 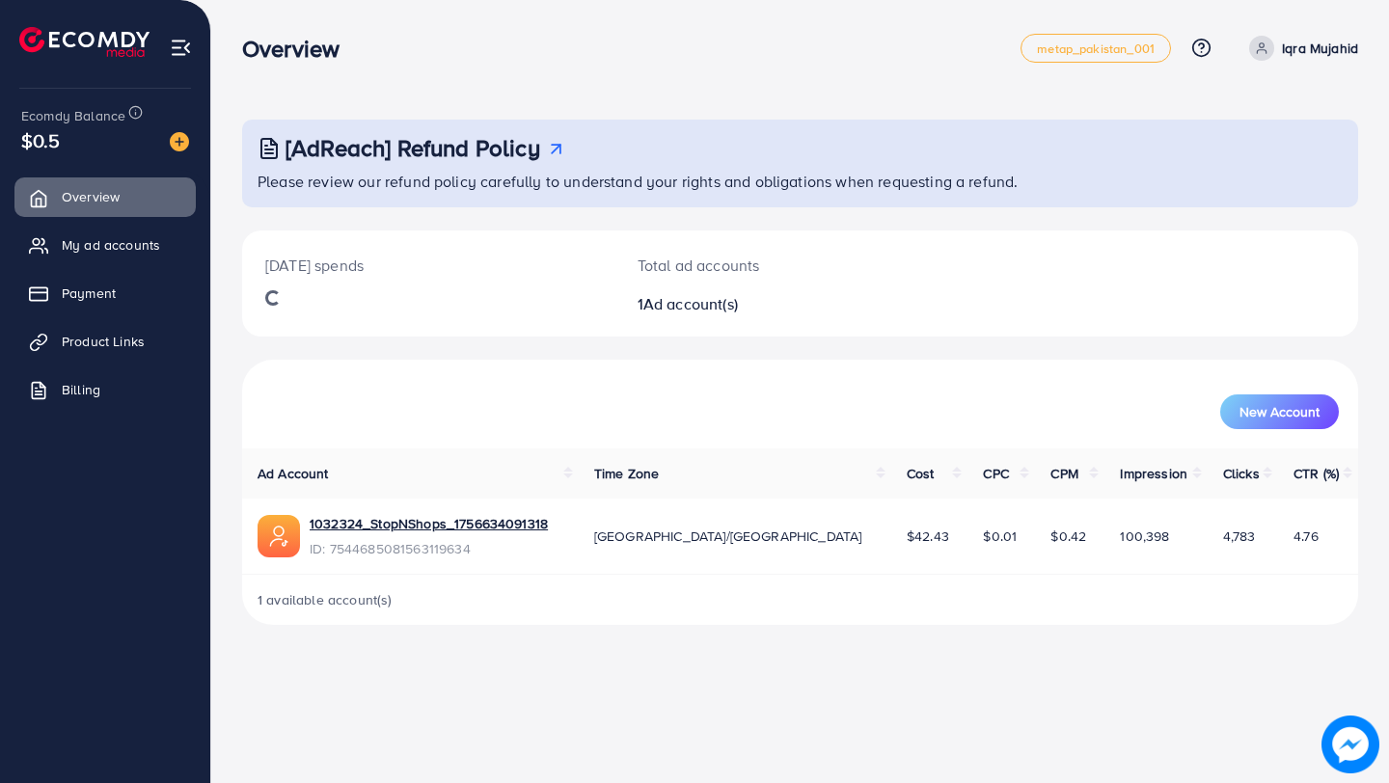 What do you see at coordinates (1068, 536) in the screenshot?
I see `span: $0.42` at bounding box center [1068, 536].